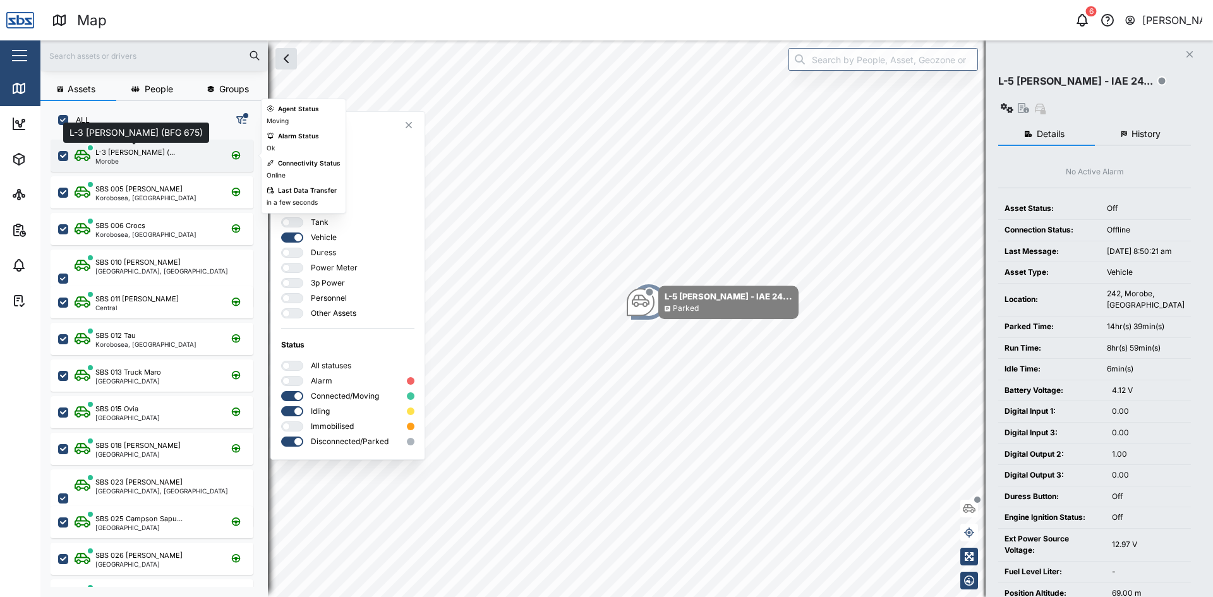 This screenshot has width=1213, height=597. What do you see at coordinates (52, 159) in the screenshot?
I see `div: Assets` at bounding box center [52, 159].